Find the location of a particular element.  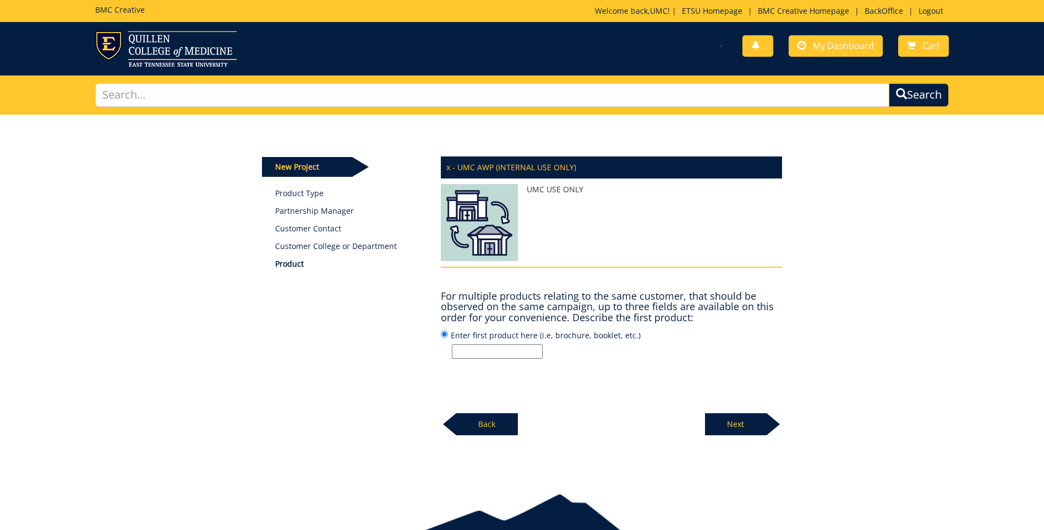

img: ETSU logo is located at coordinates (166, 48).